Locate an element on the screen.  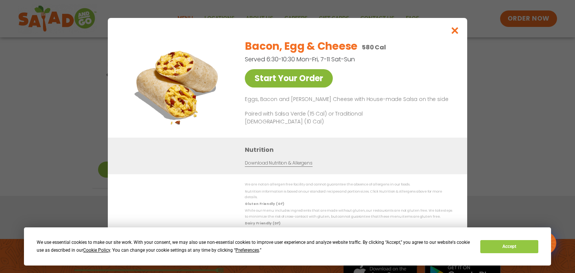
a: Start Your Order is located at coordinates (289, 78).